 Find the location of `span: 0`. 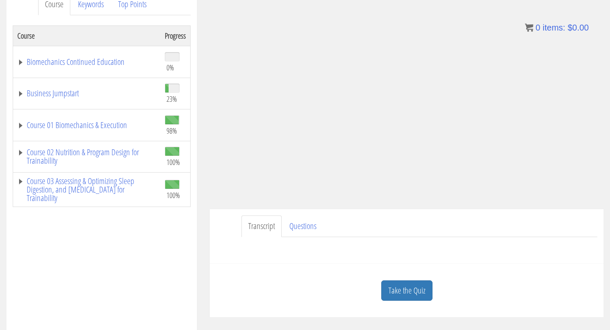

span: 0 is located at coordinates (538, 28).